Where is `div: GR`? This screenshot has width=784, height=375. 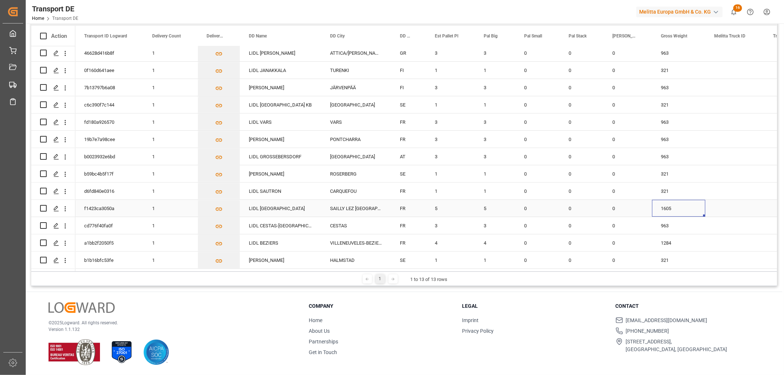 div: GR is located at coordinates (408, 53).